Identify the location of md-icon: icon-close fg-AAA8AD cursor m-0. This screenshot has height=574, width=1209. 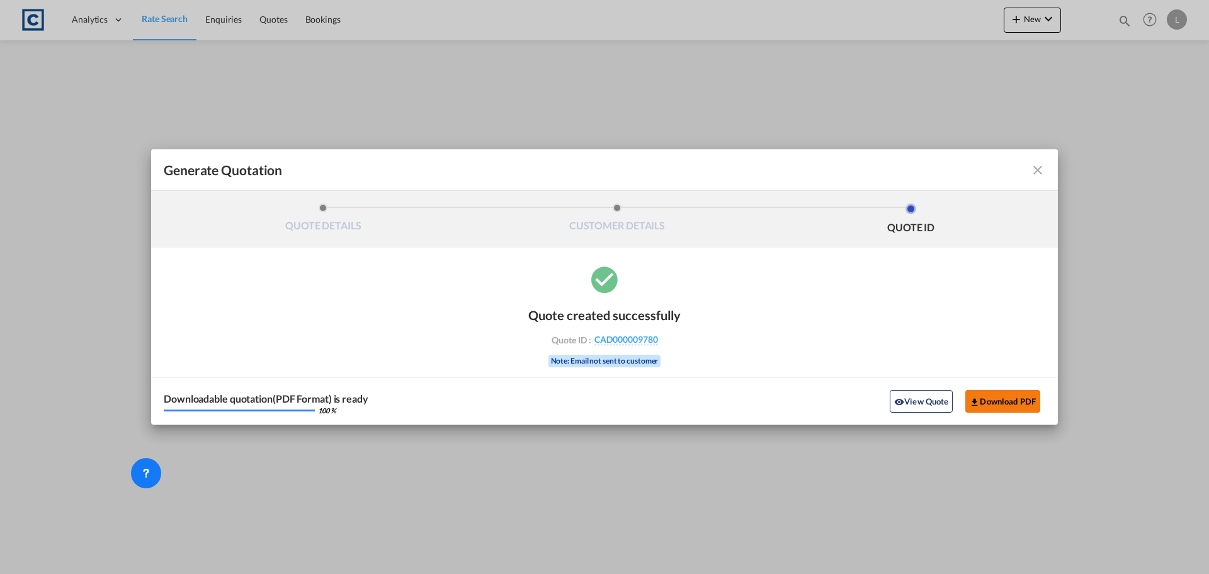
(1038, 170).